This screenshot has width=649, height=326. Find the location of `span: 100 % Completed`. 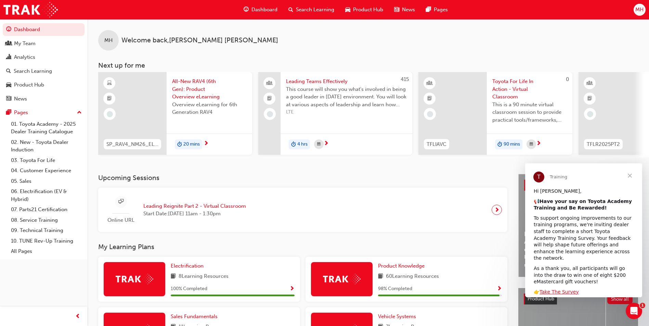

span: 100 % Completed is located at coordinates (189, 289).